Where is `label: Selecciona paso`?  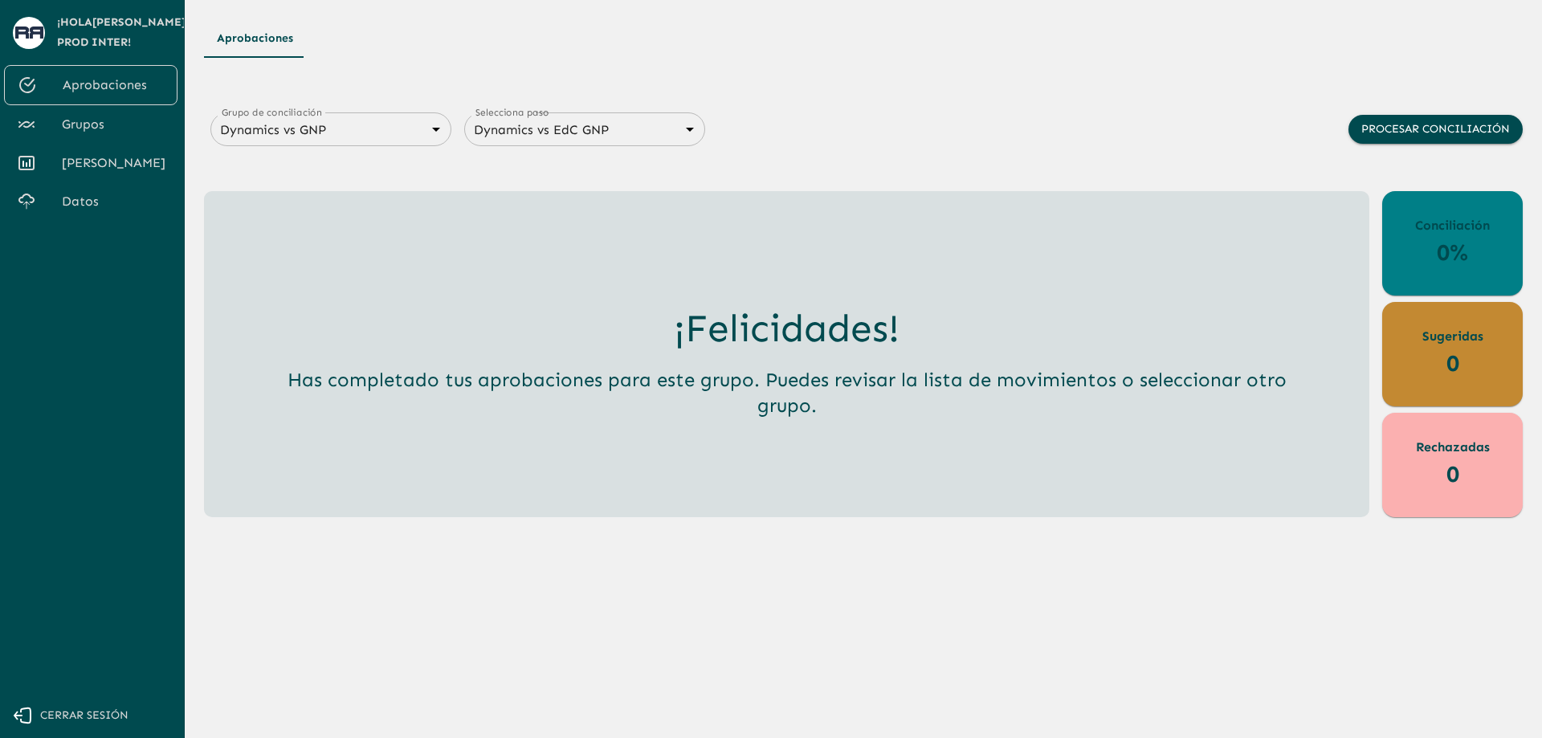 label: Selecciona paso is located at coordinates (513, 112).